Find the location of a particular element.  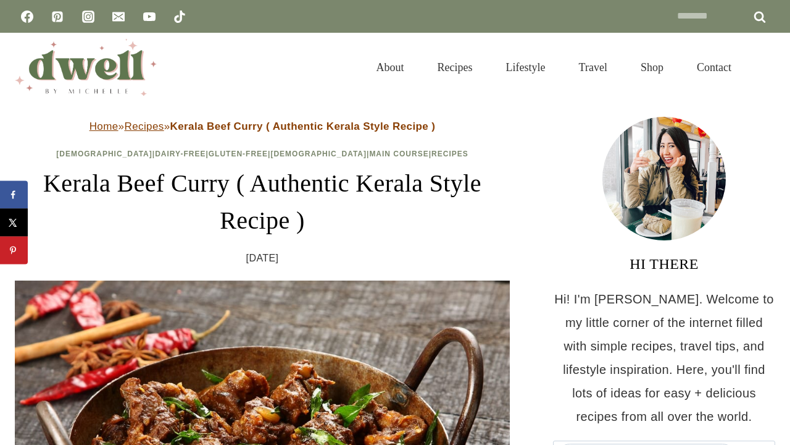

nav: Primary Navigation is located at coordinates (554, 67).